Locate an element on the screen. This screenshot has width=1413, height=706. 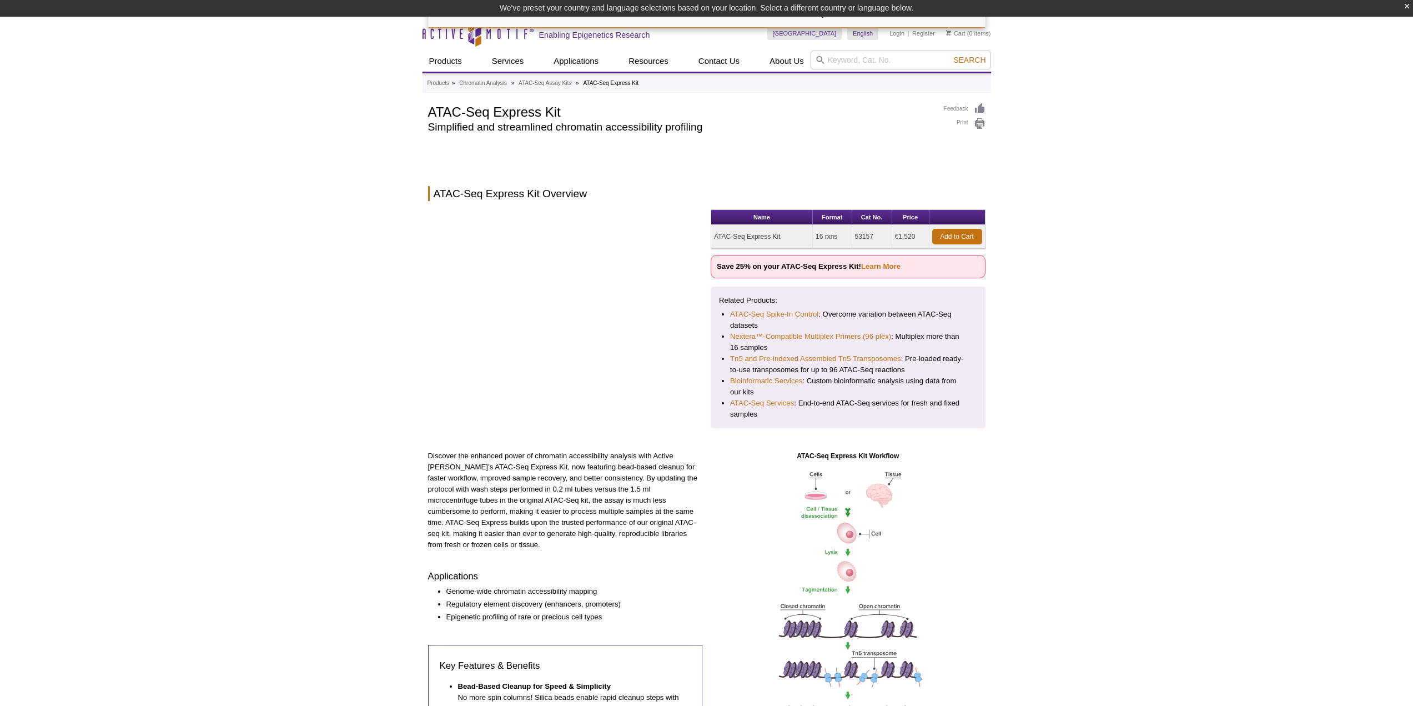
strong: Bead-Based Cleanup for Speed & Simplicity is located at coordinates (535, 686).